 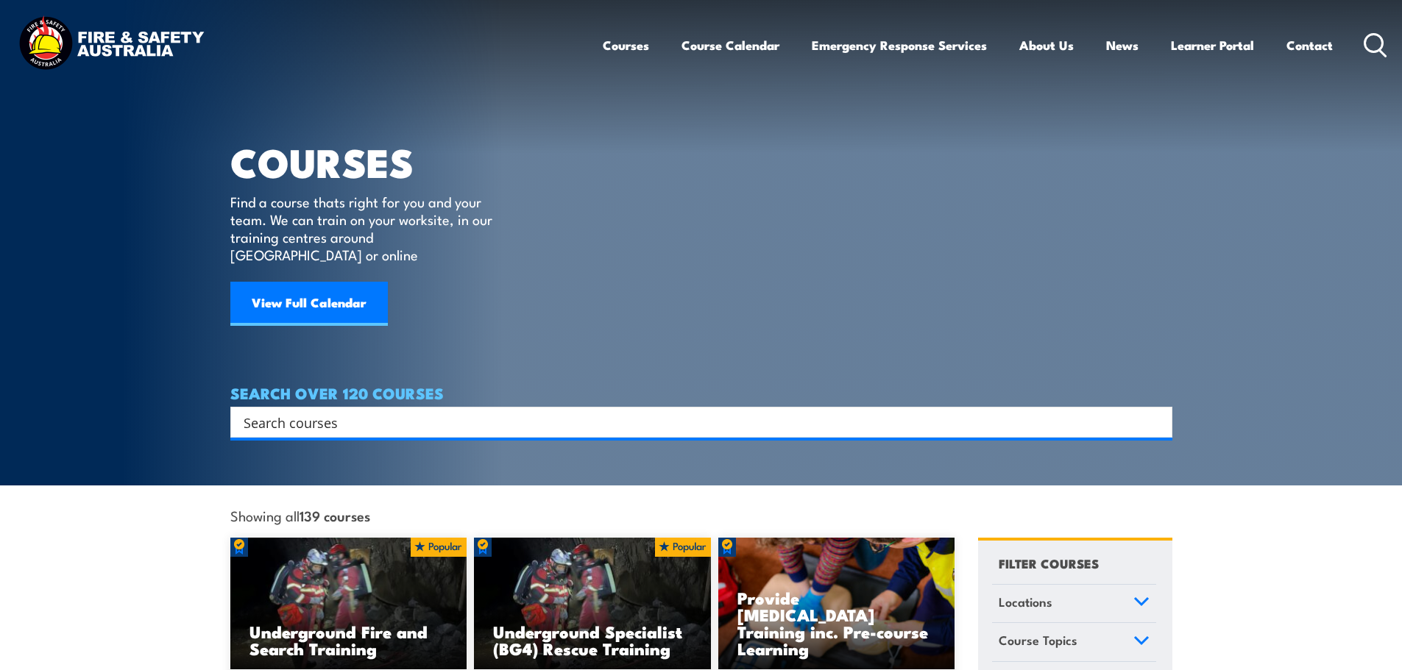 I want to click on h3: Underground Specialist (BG4) Rescue Training, so click(x=592, y=640).